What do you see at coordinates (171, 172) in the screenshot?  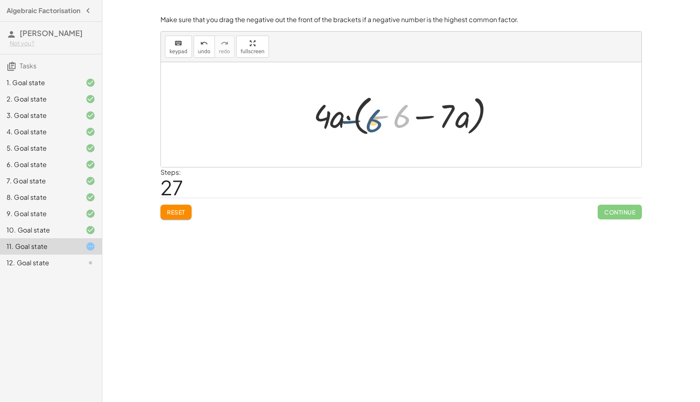 I see `label: Steps:` at bounding box center [171, 172].